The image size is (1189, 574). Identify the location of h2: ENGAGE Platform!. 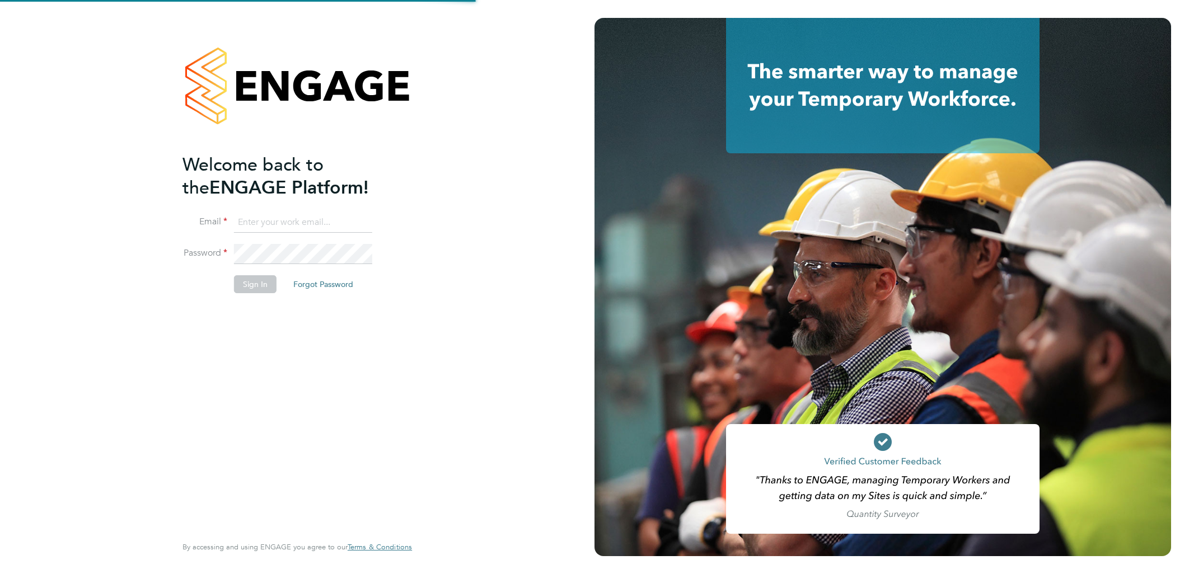
(292, 176).